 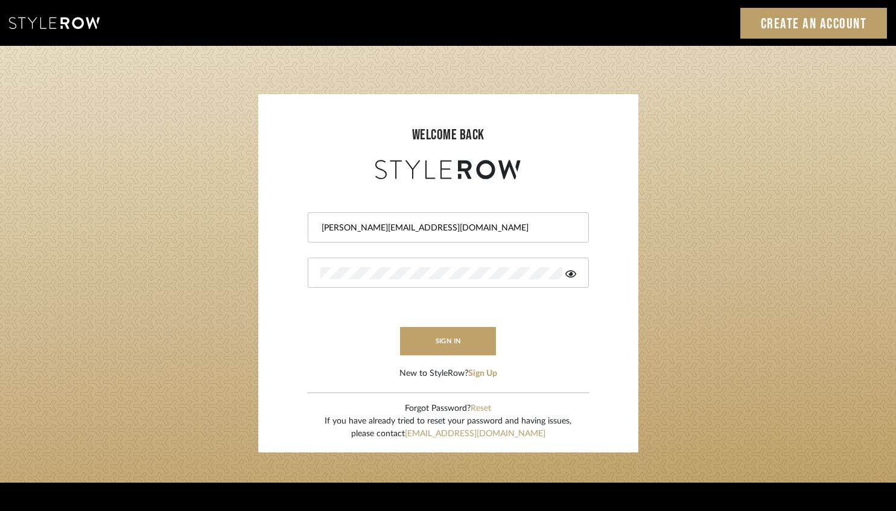 I want to click on input: Email Address, so click(x=447, y=228).